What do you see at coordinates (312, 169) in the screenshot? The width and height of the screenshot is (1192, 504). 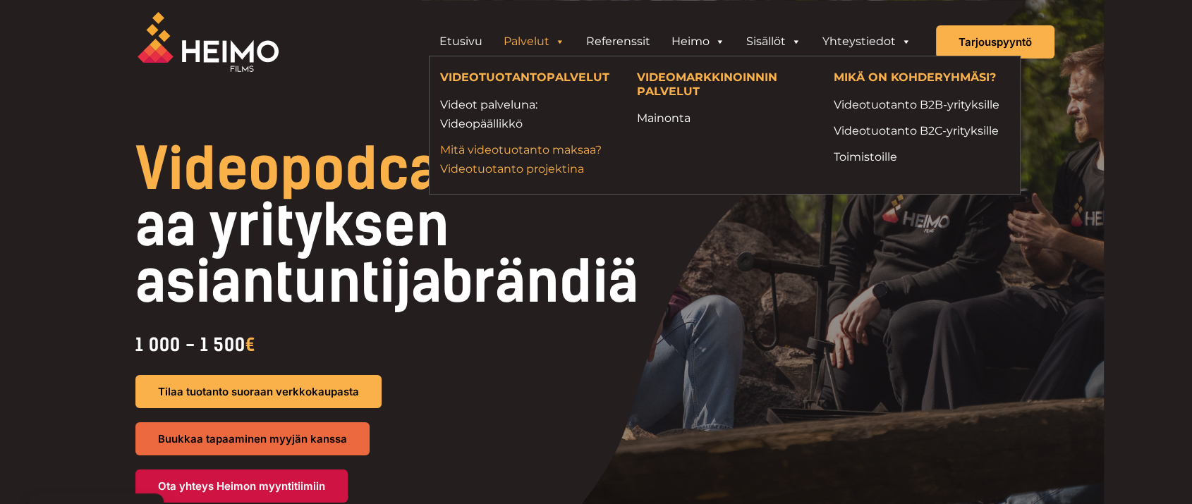 I see `span: Videopodcast` at bounding box center [312, 169].